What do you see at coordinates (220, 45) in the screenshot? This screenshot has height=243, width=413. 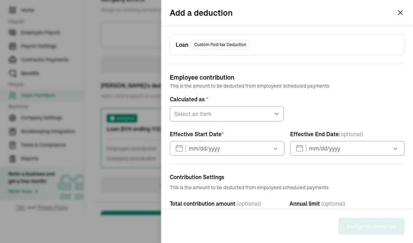 I see `span: Custom Post-tax Deduction` at bounding box center [220, 45].